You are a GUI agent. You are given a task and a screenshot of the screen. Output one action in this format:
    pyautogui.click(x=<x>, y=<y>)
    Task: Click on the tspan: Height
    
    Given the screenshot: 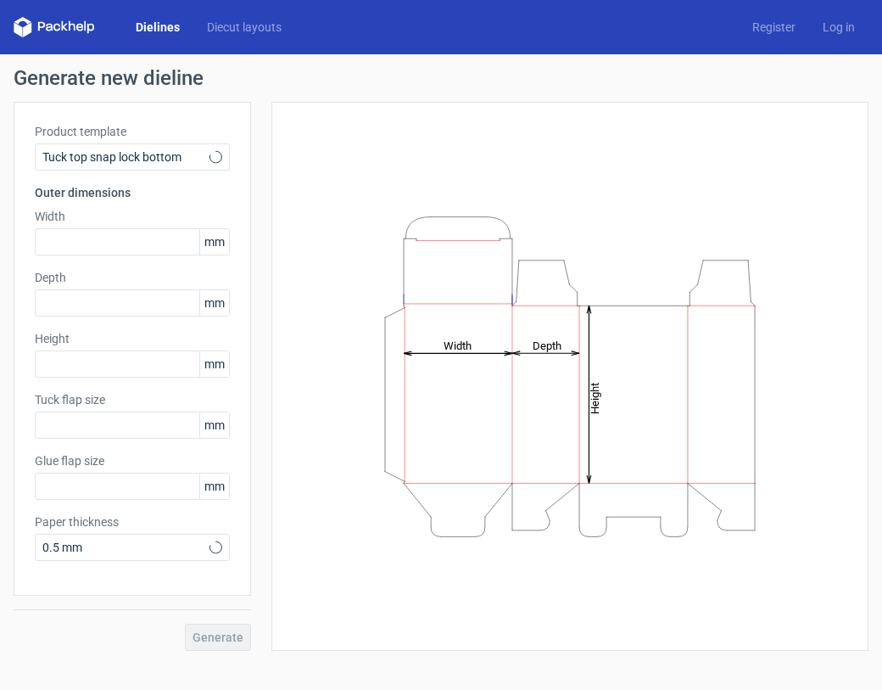 What is the action you would take?
    pyautogui.click(x=595, y=397)
    